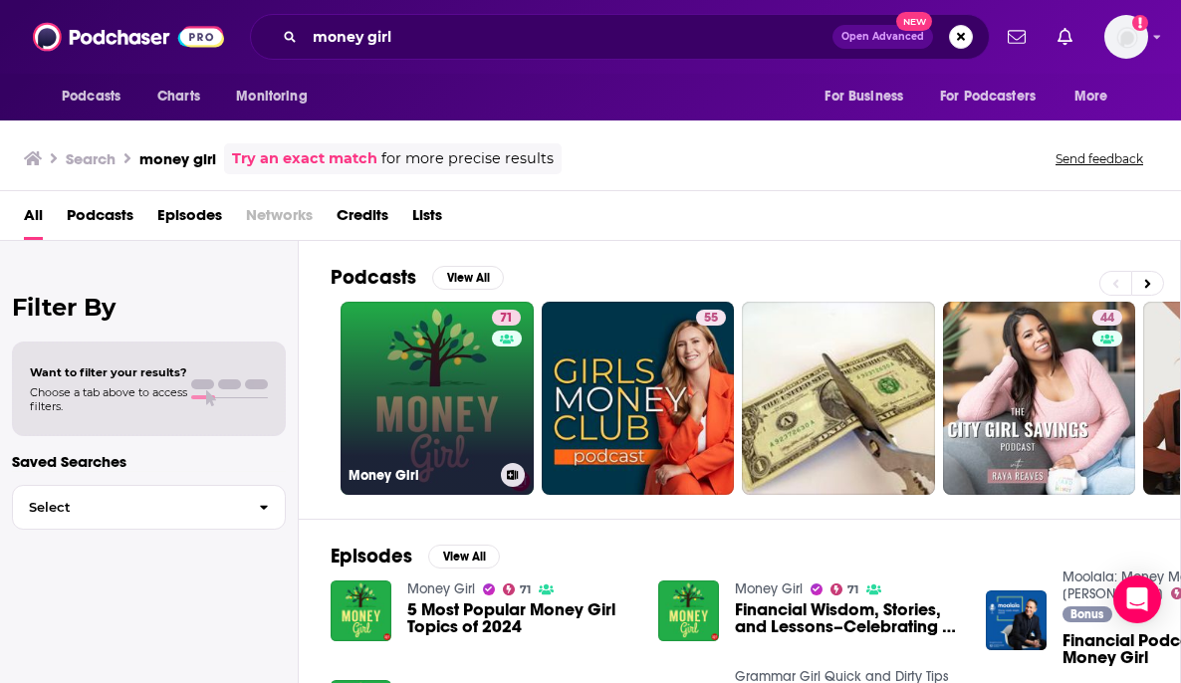 The image size is (1181, 683). What do you see at coordinates (189, 219) in the screenshot?
I see `span: Episodes` at bounding box center [189, 219].